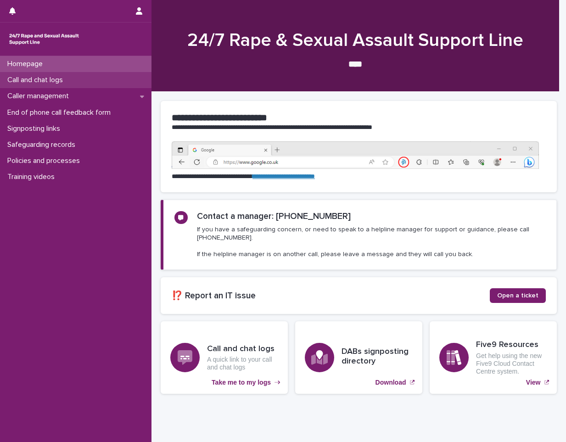 This screenshot has width=566, height=442. Describe the element at coordinates (511, 363) in the screenshot. I see `p: Get help using the new Five9 Cloud Contact Centre system.` at that location.